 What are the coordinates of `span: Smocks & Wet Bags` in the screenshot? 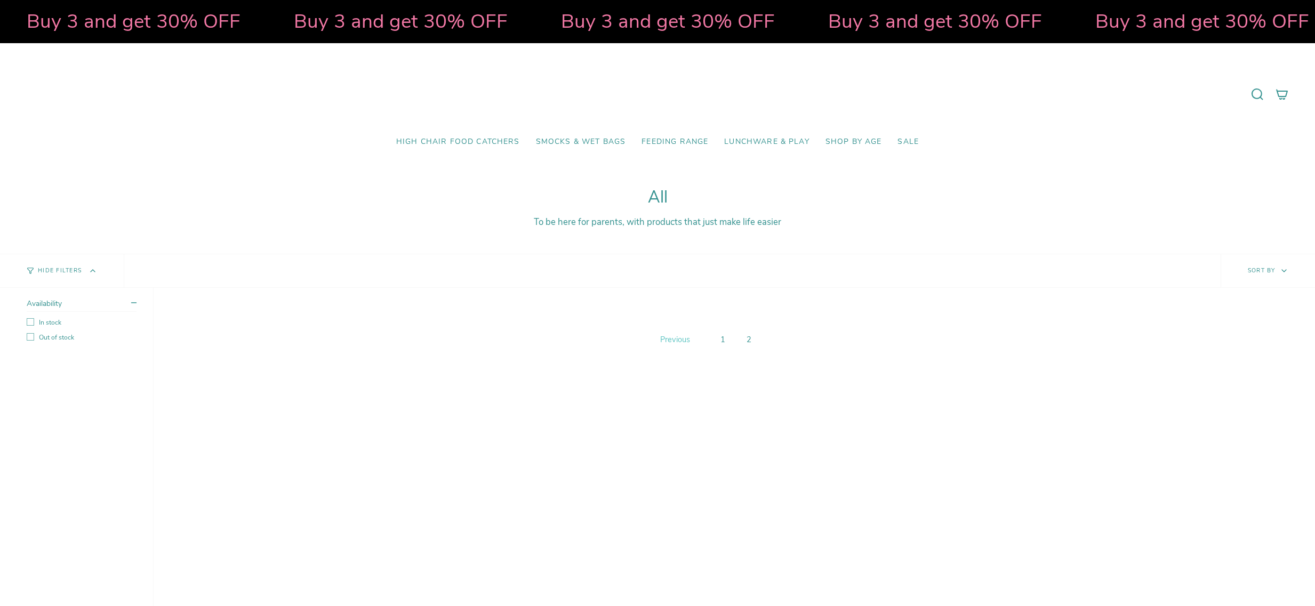 It's located at (581, 142).